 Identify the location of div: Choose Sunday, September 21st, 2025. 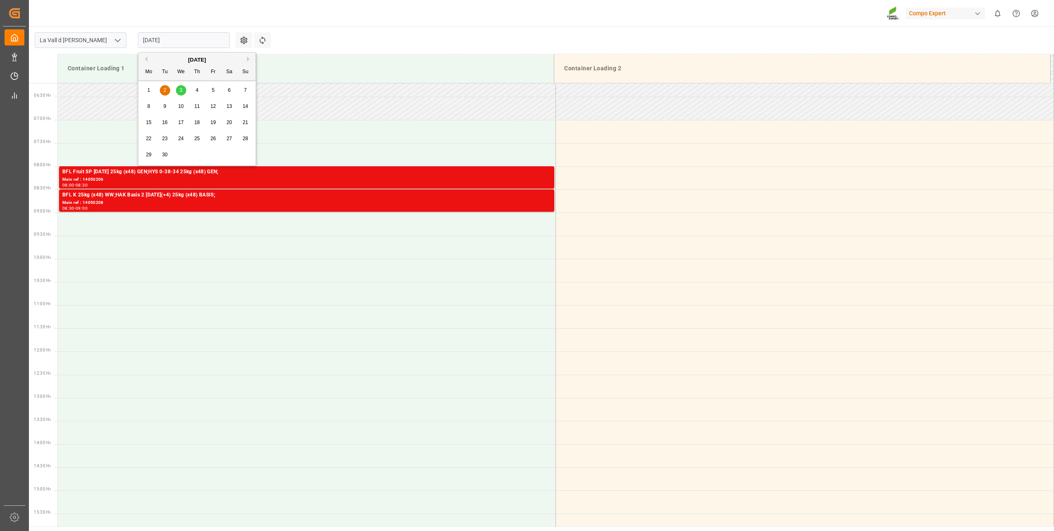
(245, 122).